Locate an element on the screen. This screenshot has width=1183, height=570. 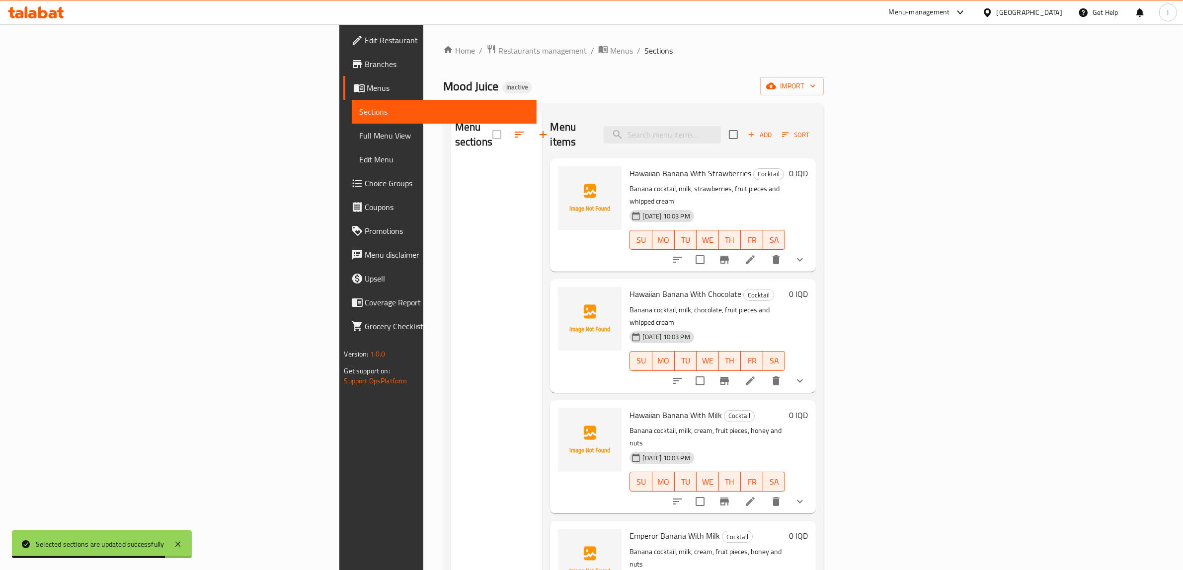
nav: breadcrumb is located at coordinates (633, 51).